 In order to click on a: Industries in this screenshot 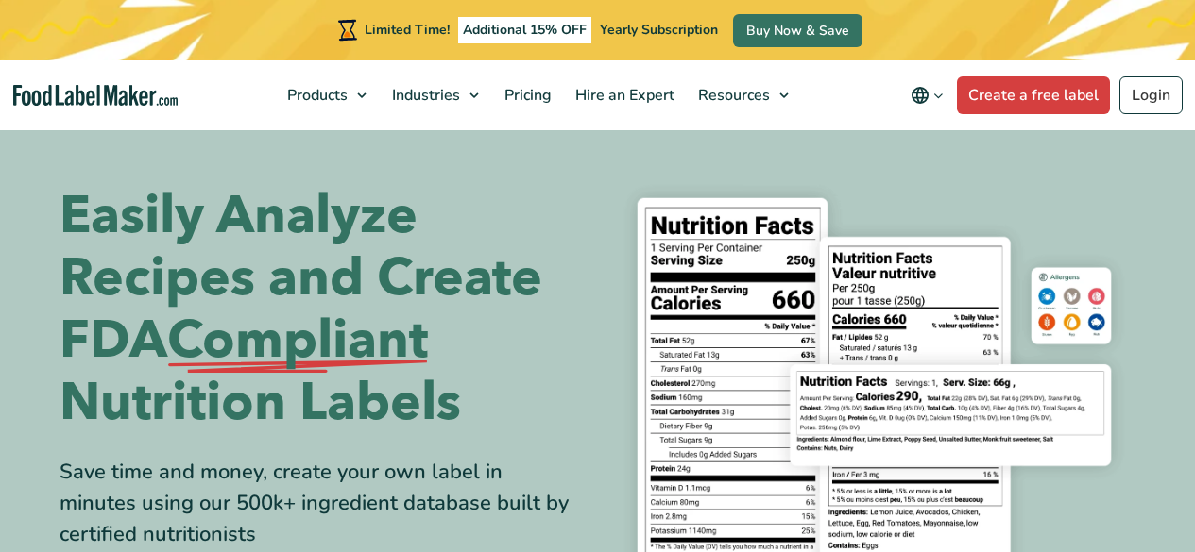, I will do `click(434, 95)`.